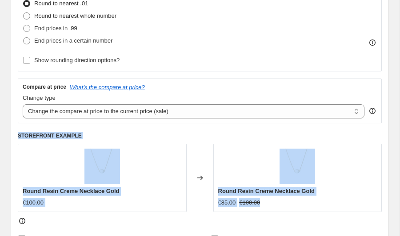 This screenshot has height=236, width=400. What do you see at coordinates (73, 40) in the screenshot?
I see `span: End prices in a certain number` at bounding box center [73, 40].